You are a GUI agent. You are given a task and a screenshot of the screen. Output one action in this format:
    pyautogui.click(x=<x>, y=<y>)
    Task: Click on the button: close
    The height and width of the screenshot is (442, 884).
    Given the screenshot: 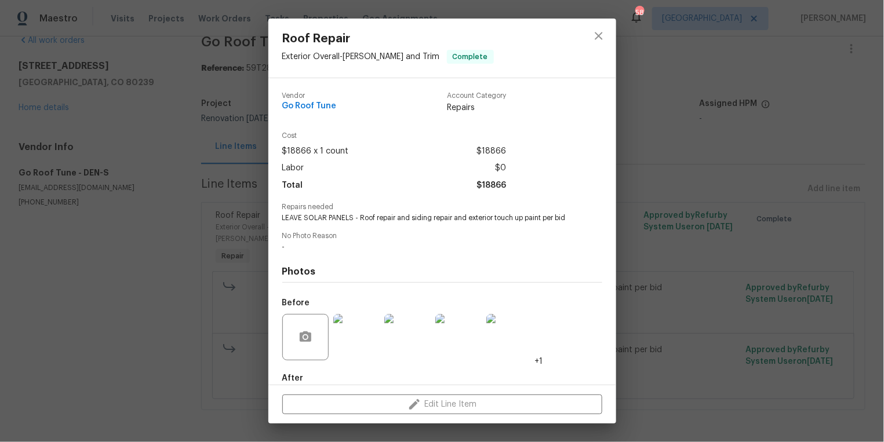 What is the action you would take?
    pyautogui.click(x=599, y=36)
    